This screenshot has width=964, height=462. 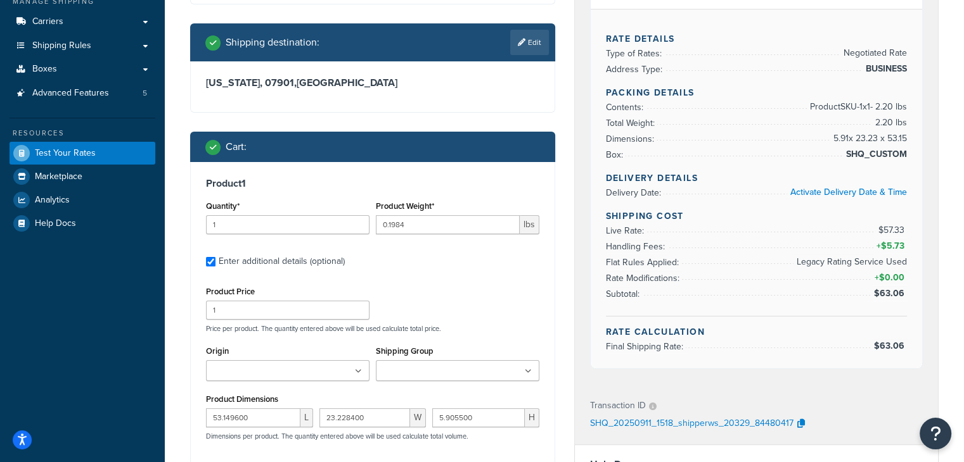 I want to click on span: L, so click(x=307, y=418).